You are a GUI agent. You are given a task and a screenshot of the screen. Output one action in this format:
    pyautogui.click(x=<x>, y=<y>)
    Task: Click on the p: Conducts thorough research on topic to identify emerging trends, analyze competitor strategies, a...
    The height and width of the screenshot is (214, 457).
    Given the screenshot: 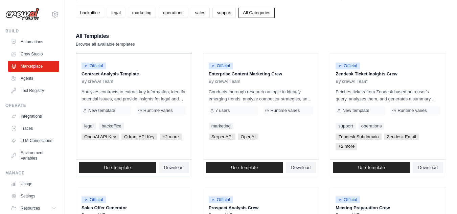 What is the action you would take?
    pyautogui.click(x=261, y=95)
    